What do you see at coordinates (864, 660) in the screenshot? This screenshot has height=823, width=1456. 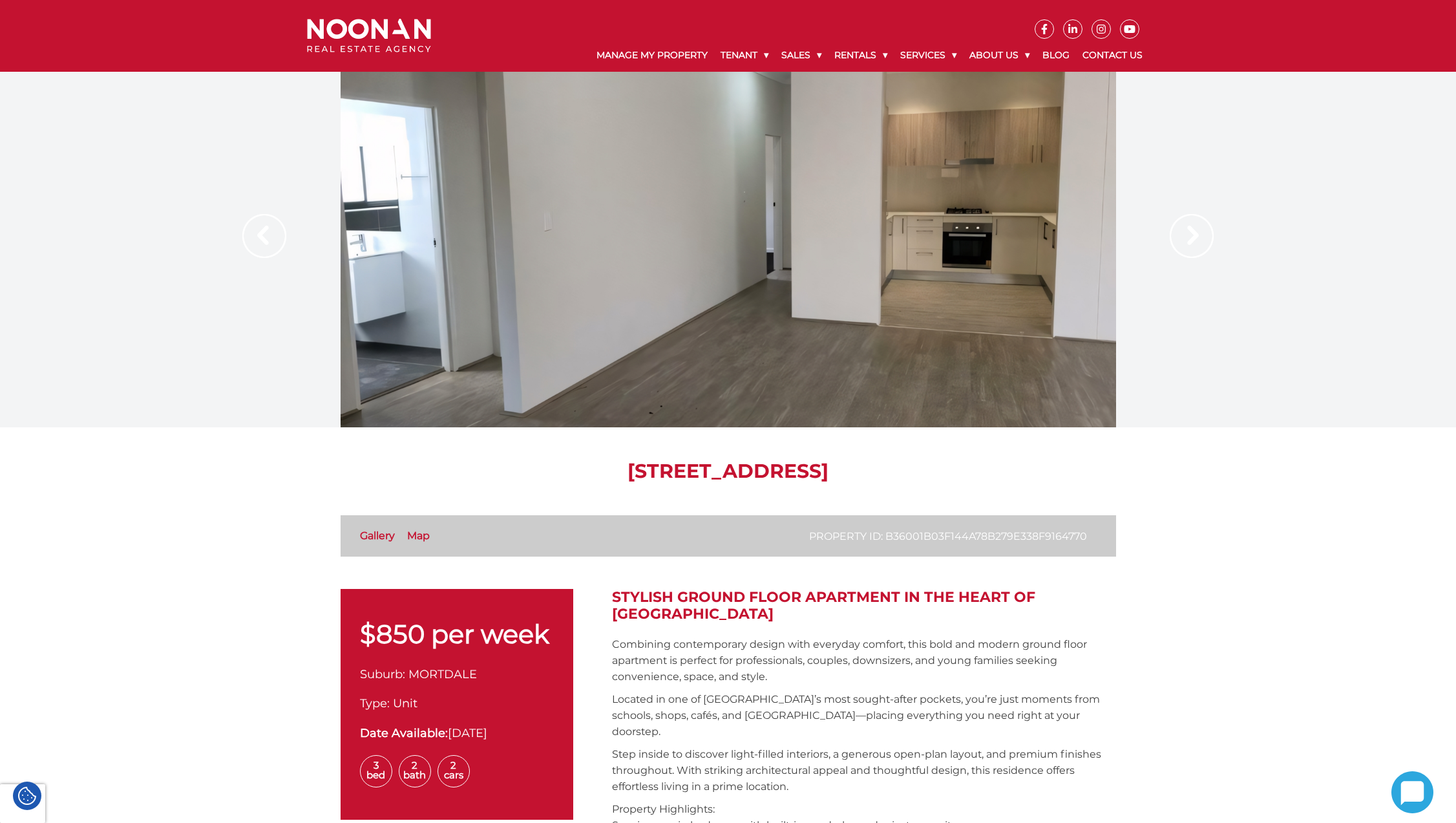 I see `p: Combining contemporary design with everyday comfort, this bold and modern ground floor apartment ...` at bounding box center [864, 660].